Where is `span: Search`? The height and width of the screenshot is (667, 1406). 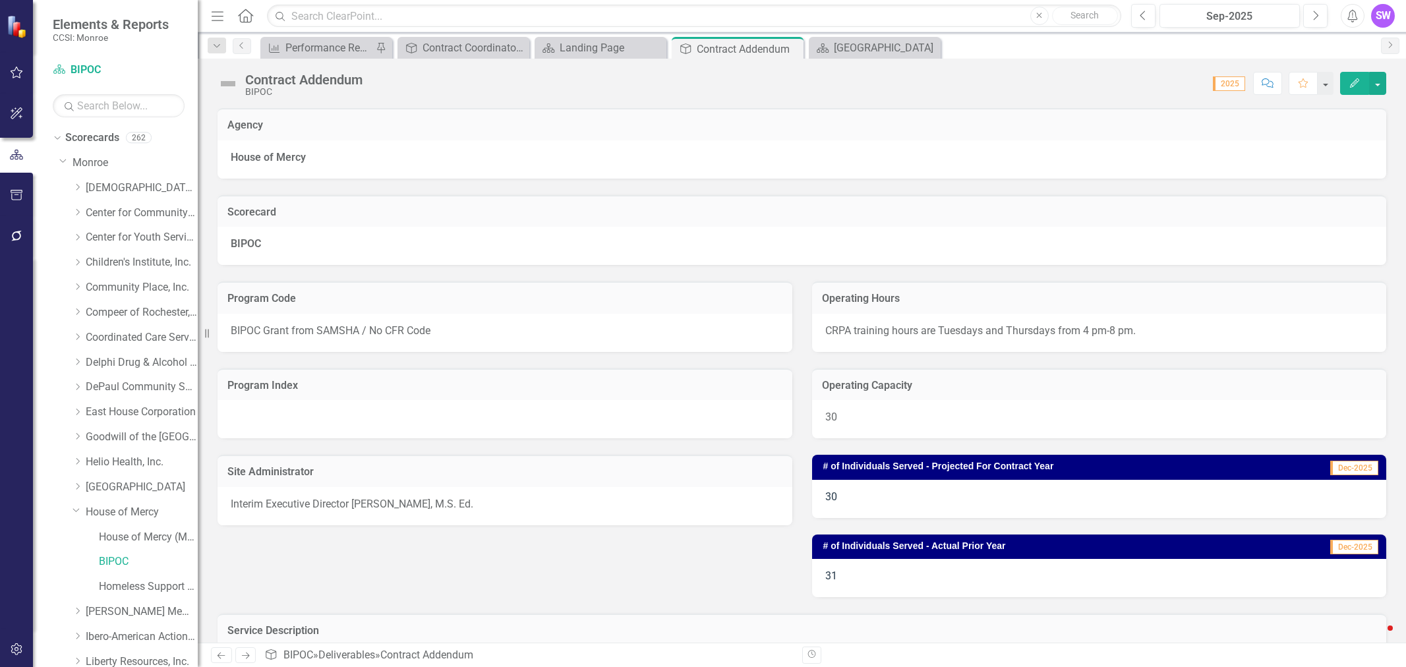
span: Search is located at coordinates (1084, 15).